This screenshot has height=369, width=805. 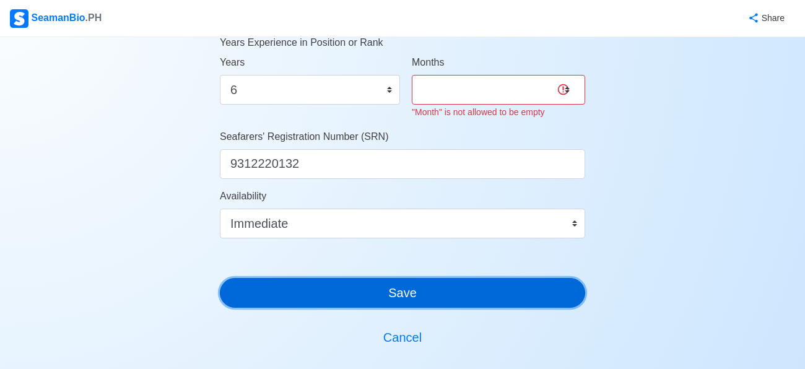 I want to click on span: .PH, so click(x=93, y=17).